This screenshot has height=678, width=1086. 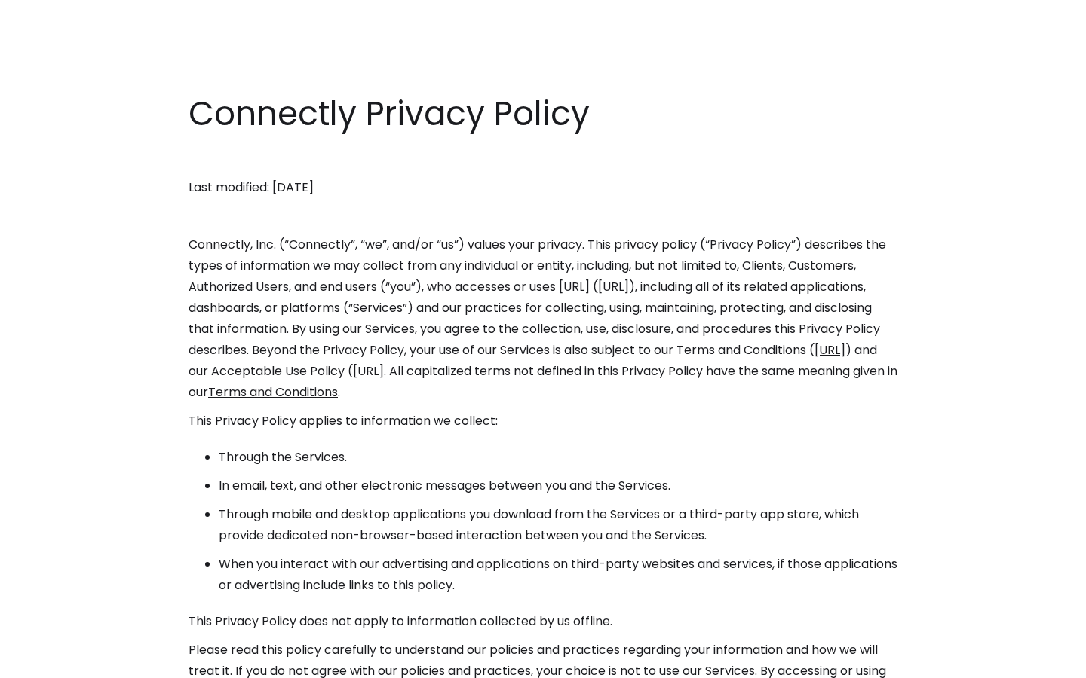 I want to click on li: In email, text, and other electronic messages between you and the Services., so click(x=558, y=486).